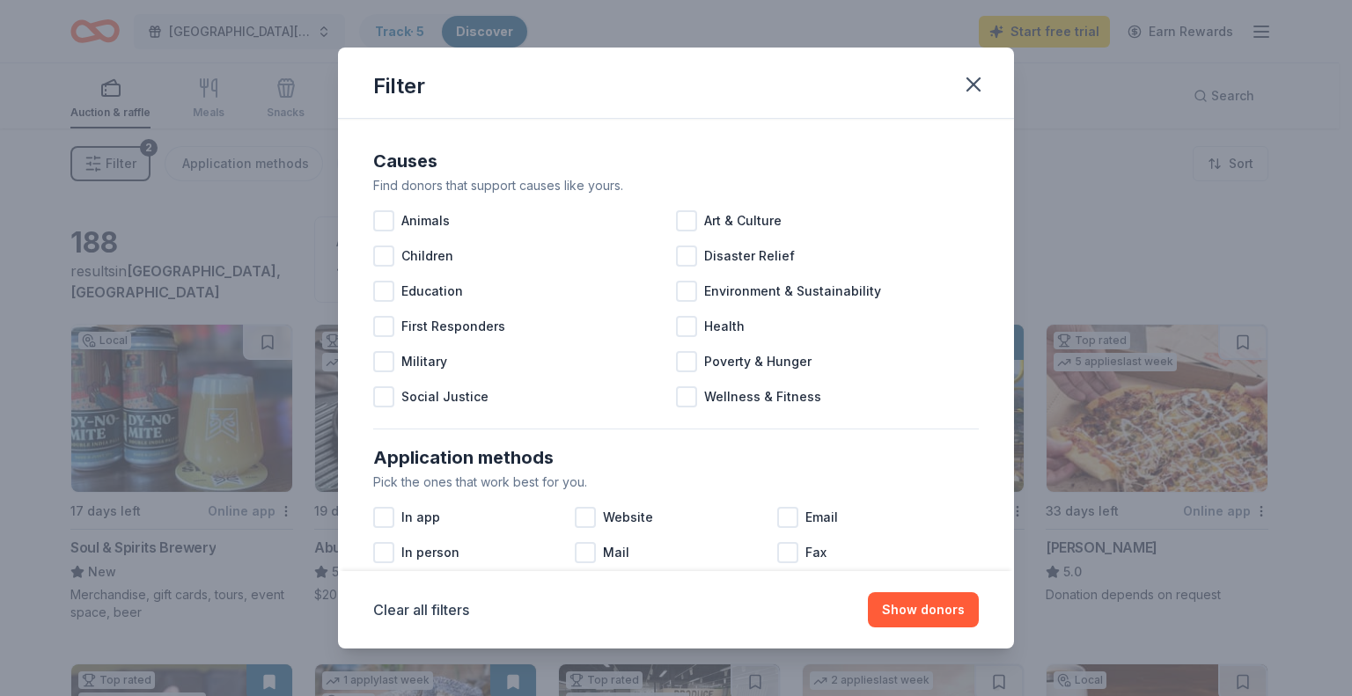 The width and height of the screenshot is (1352, 696). I want to click on span: Military, so click(424, 362).